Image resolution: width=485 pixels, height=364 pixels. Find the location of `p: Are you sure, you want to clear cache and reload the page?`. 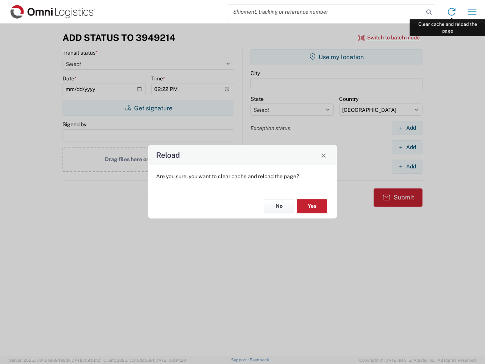

p: Are you sure, you want to clear cache and reload the page? is located at coordinates (243, 176).